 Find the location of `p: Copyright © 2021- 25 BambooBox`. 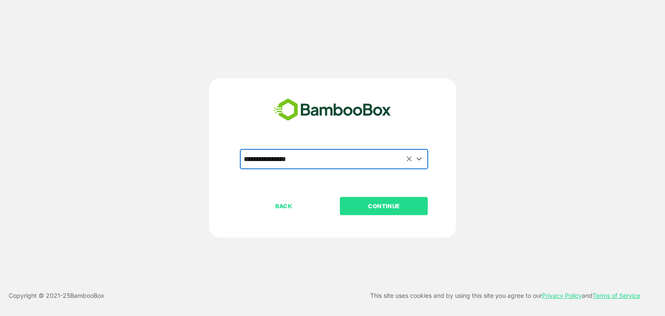

p: Copyright © 2021- 25 BambooBox is located at coordinates (56, 296).